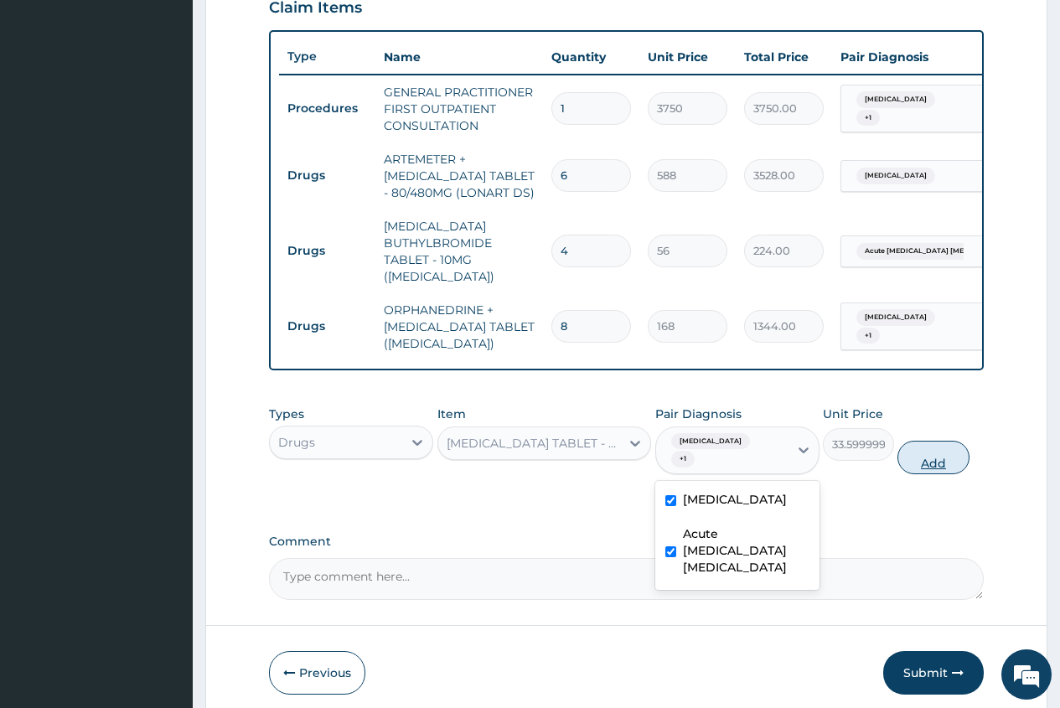 This screenshot has height=708, width=1060. Describe the element at coordinates (853, 414) in the screenshot. I see `label: Unit Price` at that location.